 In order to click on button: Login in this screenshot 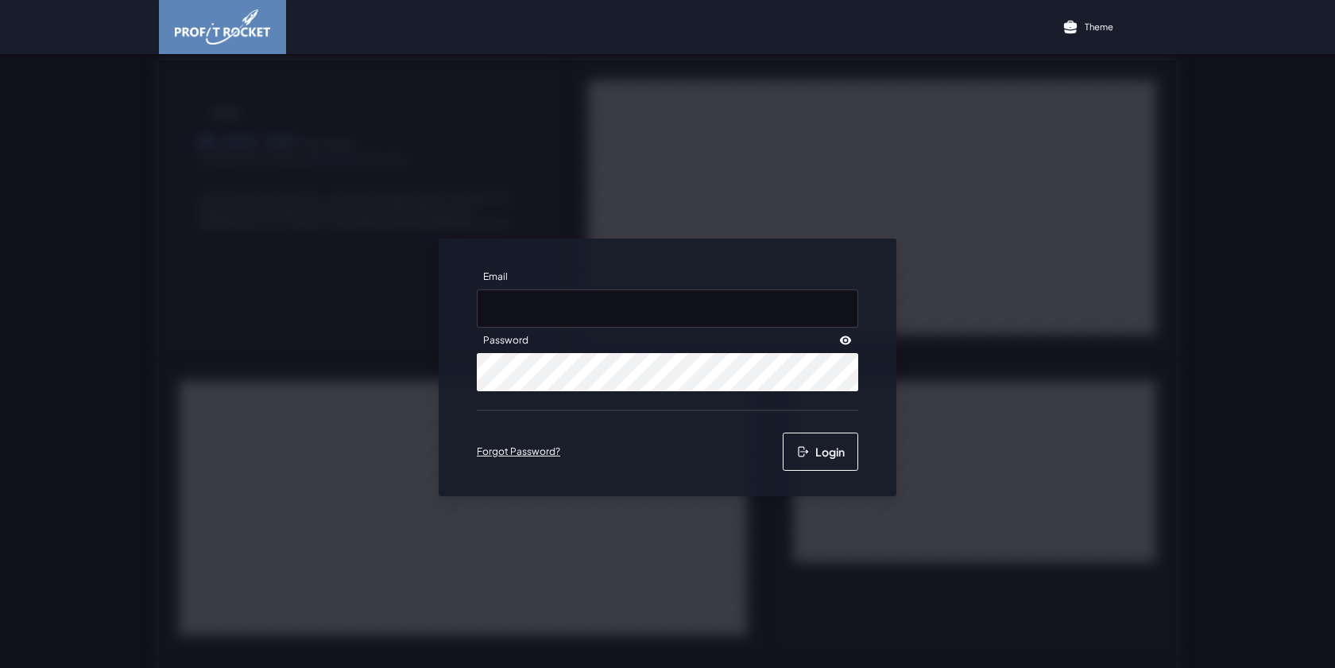, I will do `click(820, 452)`.